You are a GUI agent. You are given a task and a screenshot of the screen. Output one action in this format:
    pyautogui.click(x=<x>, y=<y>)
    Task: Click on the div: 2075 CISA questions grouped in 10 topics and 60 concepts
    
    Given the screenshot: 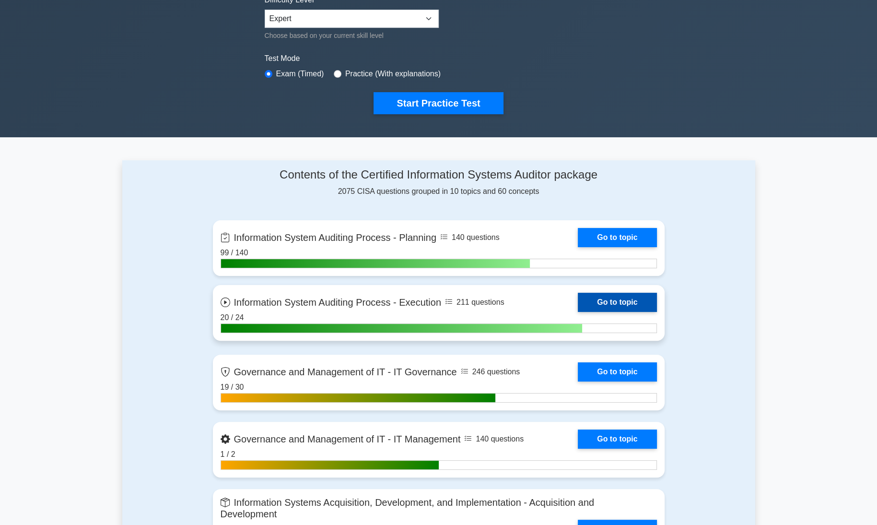 What is the action you would take?
    pyautogui.click(x=439, y=182)
    